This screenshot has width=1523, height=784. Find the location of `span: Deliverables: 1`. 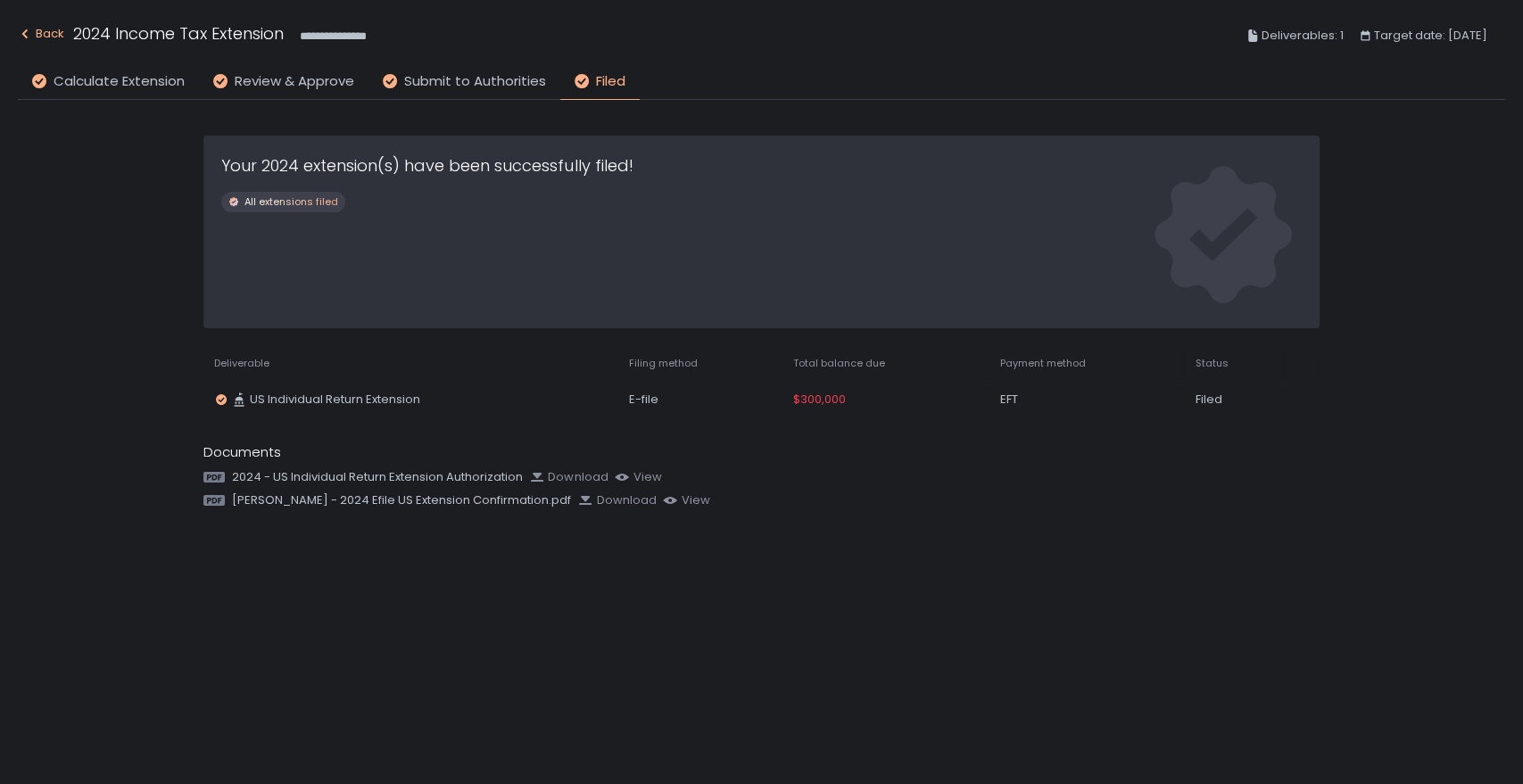

span: Deliverables: 1 is located at coordinates (1303, 36).